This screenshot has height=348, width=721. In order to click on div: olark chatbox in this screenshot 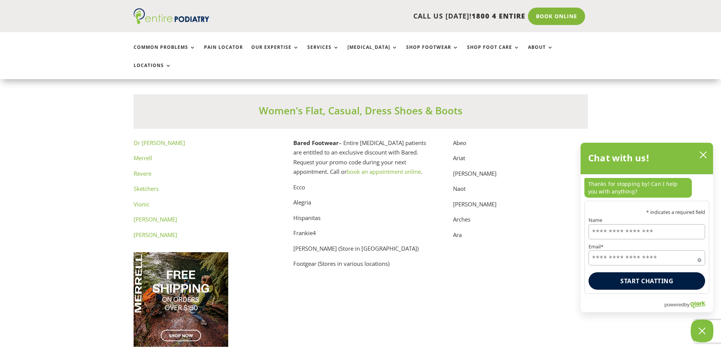, I will do `click(646, 227)`.